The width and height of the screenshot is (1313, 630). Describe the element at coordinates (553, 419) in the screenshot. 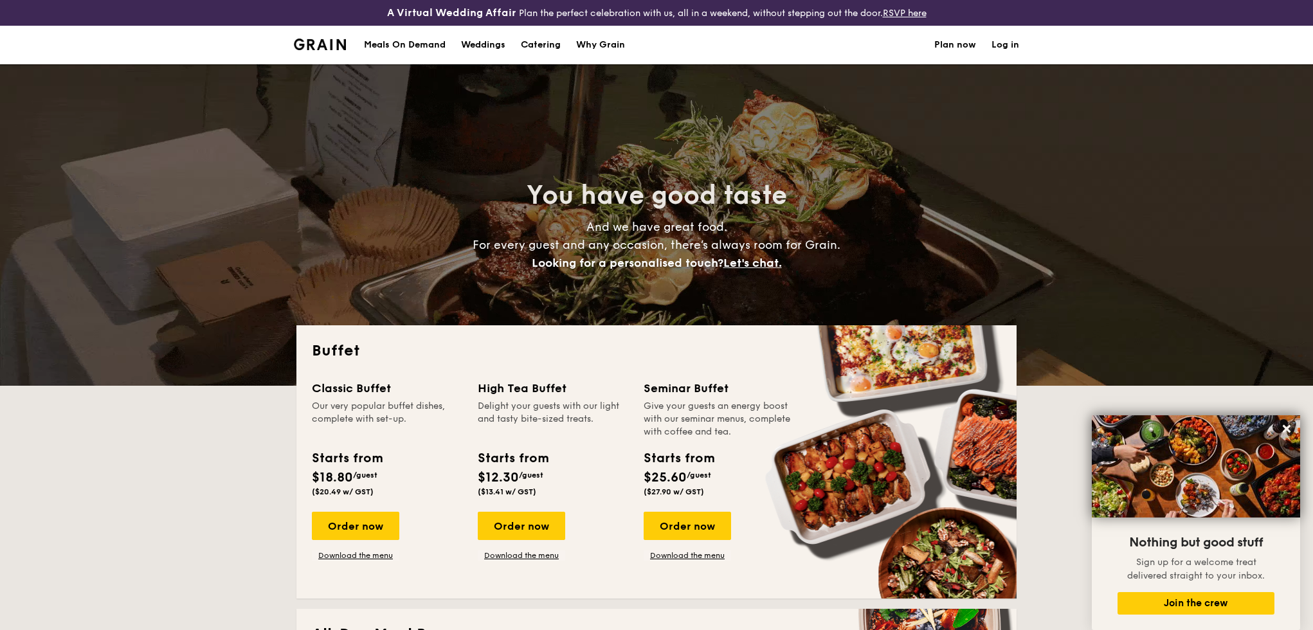

I see `div: Delight your guests with our light and tasty bite-sized treats.` at that location.